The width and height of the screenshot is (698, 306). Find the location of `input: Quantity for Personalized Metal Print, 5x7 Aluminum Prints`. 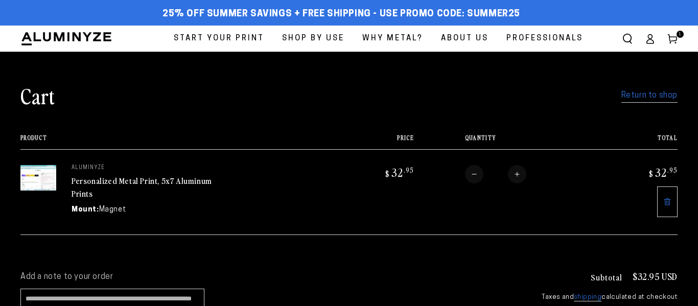

input: Quantity for Personalized Metal Print, 5x7 Aluminum Prints is located at coordinates (496, 174).